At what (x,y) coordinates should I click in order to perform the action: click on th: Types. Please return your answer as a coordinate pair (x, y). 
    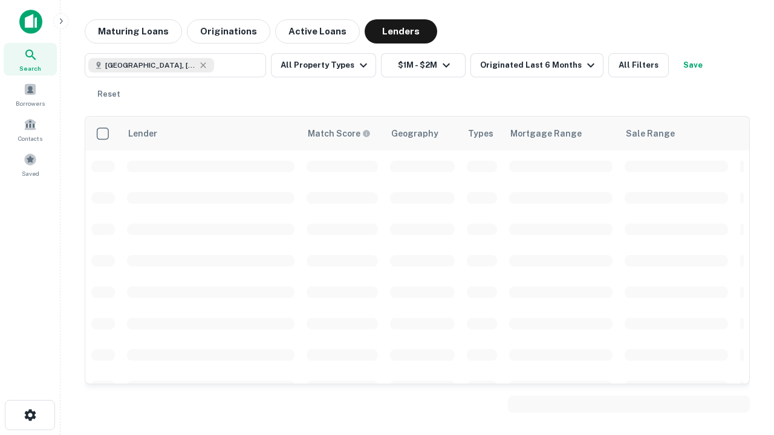
    Looking at the image, I should click on (482, 134).